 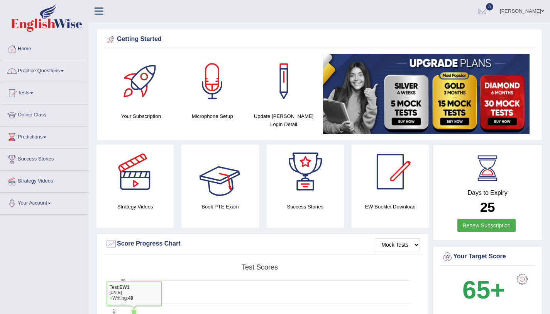 I want to click on a: Strategy Videos, so click(x=44, y=180).